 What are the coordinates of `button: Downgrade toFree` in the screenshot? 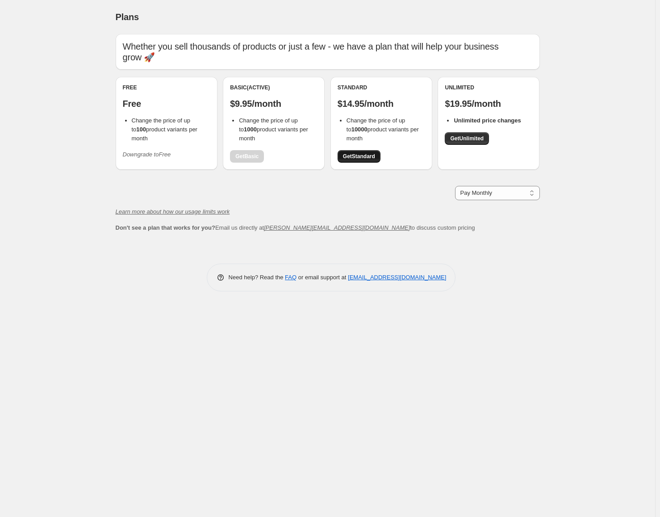 It's located at (147, 155).